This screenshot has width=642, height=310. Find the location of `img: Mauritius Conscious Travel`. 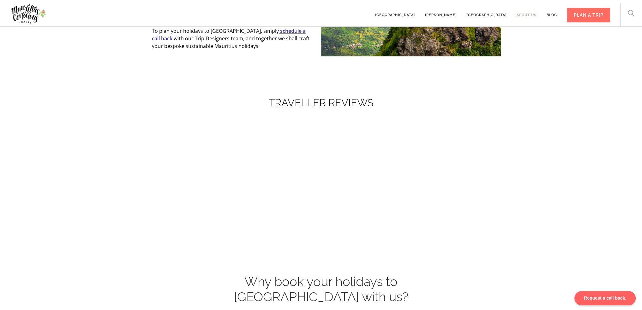

img: Mauritius Conscious Travel is located at coordinates (28, 14).